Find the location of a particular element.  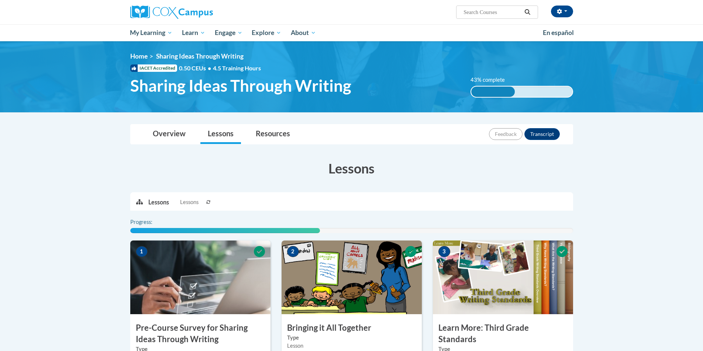

h3: Learn More: Third Grade Standards is located at coordinates (503, 334).